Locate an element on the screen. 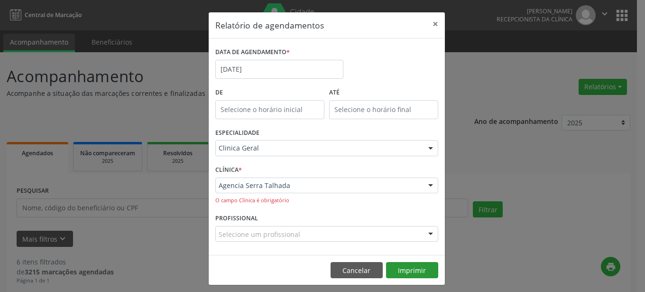 The height and width of the screenshot is (292, 645). label: DATA DE AGENDAMENTO is located at coordinates (252, 52).